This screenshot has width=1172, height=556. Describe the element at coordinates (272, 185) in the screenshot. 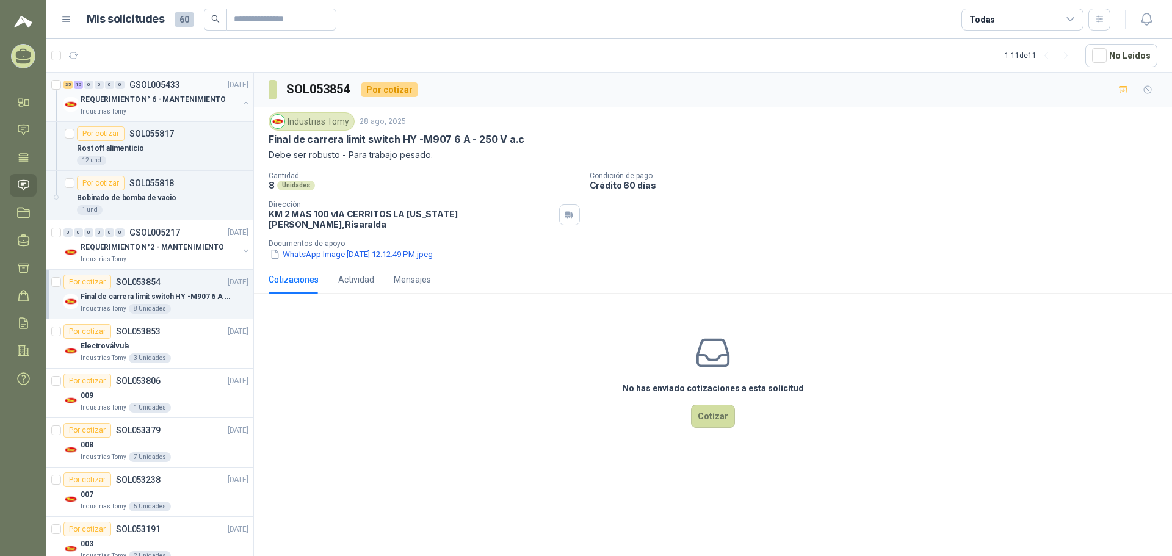

I see `p: 8` at that location.